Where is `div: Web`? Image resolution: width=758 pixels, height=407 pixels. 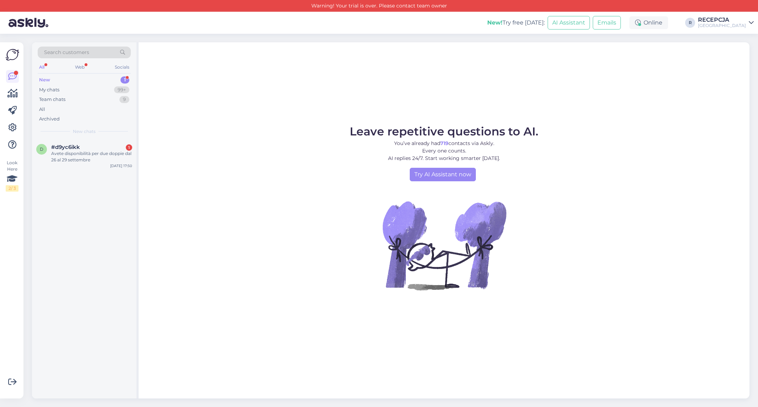 div: Web is located at coordinates (80, 67).